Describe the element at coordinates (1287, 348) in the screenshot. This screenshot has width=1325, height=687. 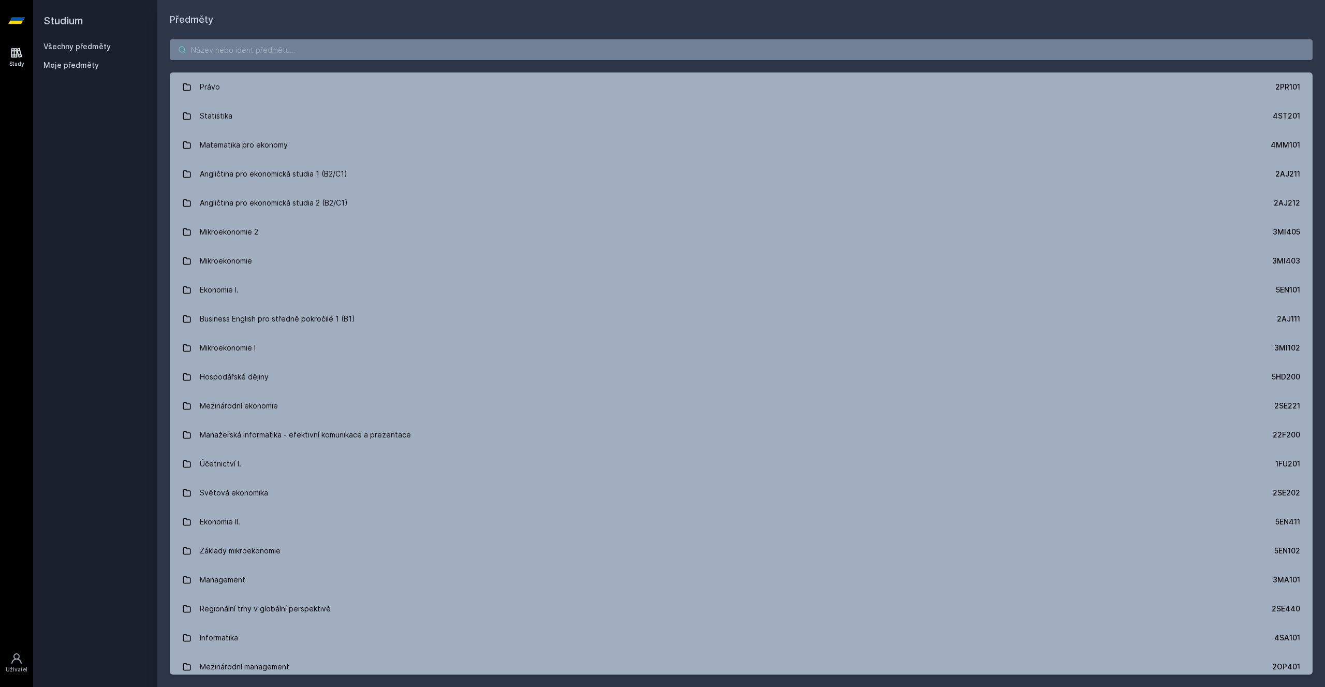
I see `div: 3MI102` at that location.